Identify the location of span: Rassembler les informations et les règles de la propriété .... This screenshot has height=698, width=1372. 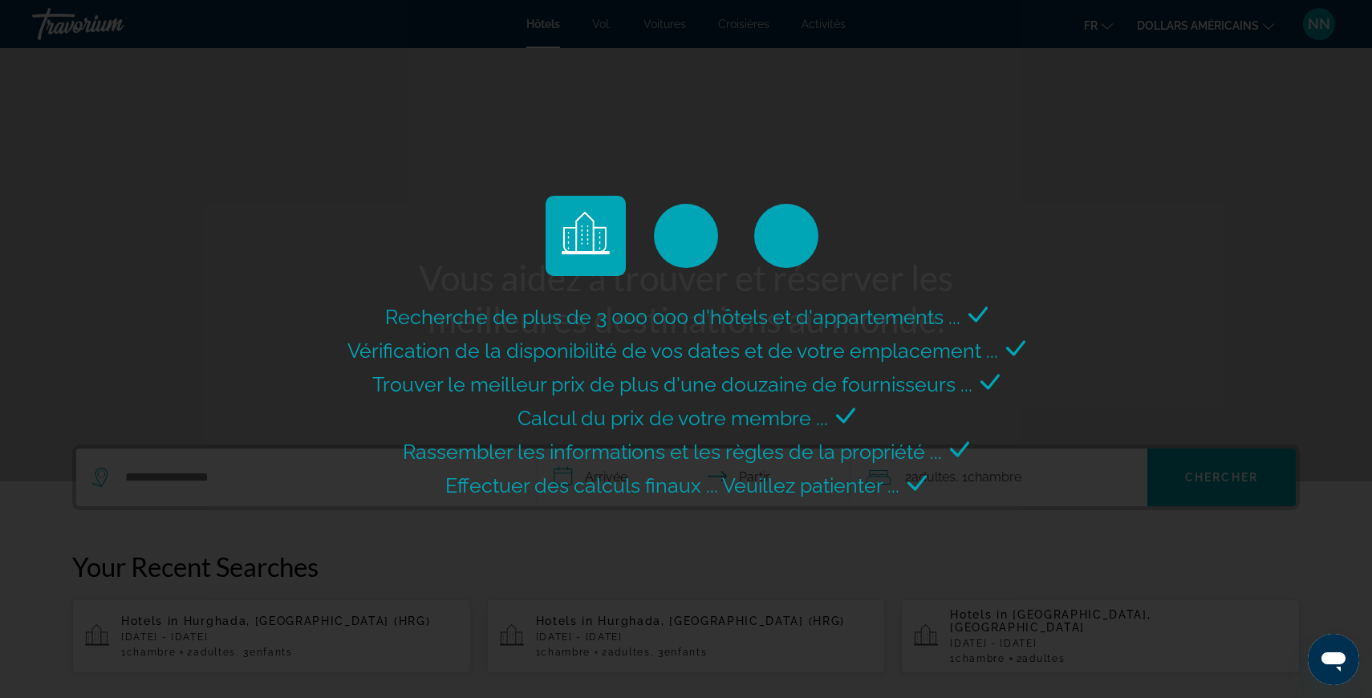
(672, 452).